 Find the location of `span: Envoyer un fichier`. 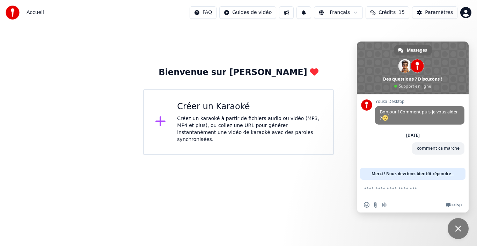

span: Envoyer un fichier is located at coordinates (376, 205).